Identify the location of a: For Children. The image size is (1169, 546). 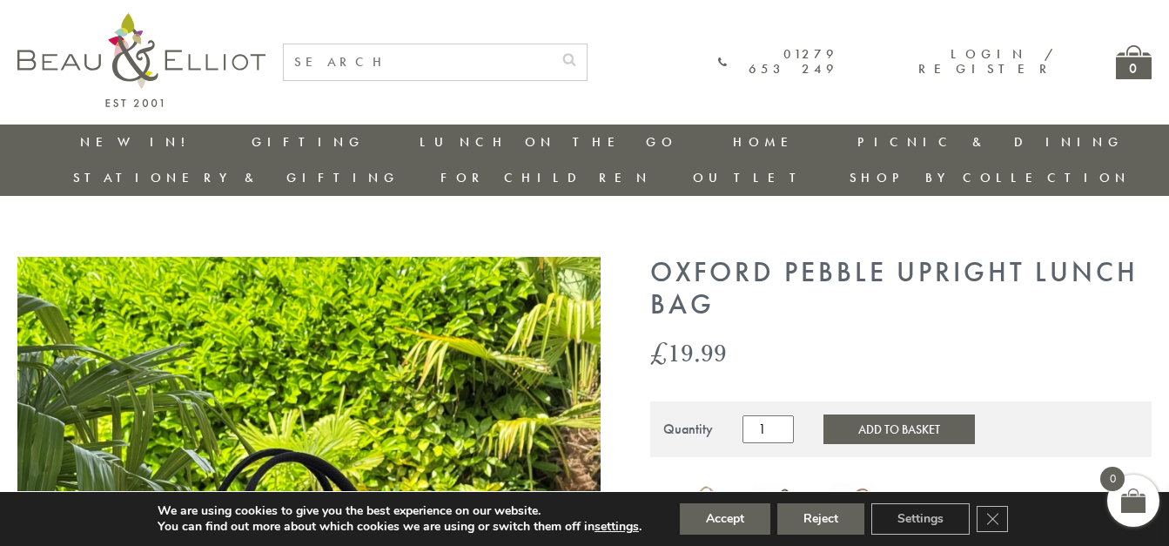
(546, 178).